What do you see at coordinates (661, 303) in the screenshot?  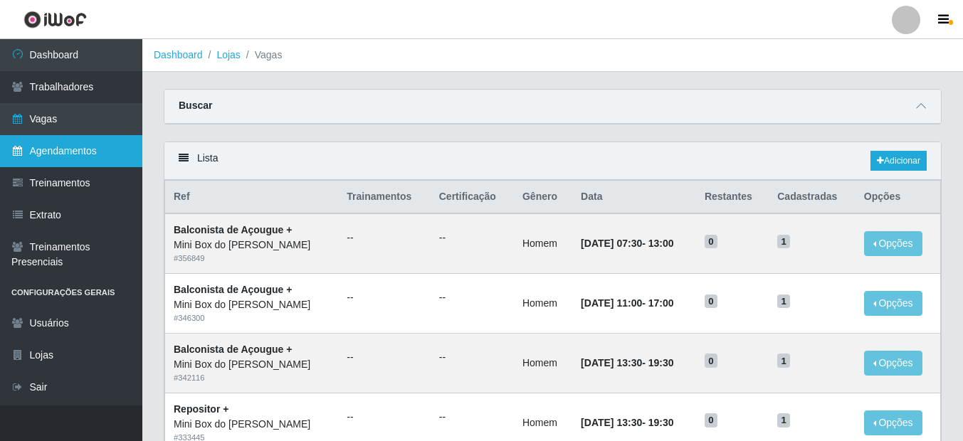 I see `time: 17:00` at bounding box center [661, 303].